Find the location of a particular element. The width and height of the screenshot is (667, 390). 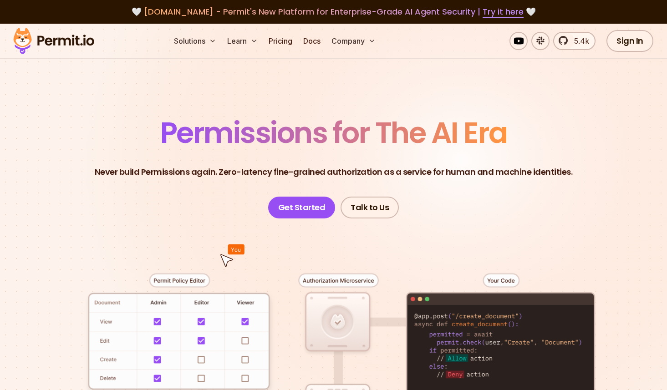

a: Try it here is located at coordinates (503, 12).